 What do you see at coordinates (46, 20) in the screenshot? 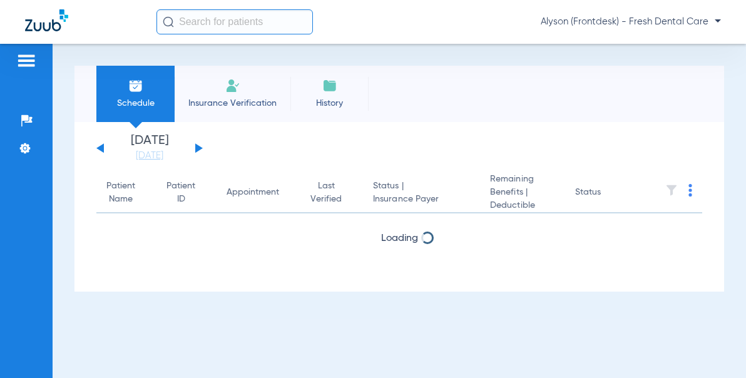
I see `img: Zuub Logo` at bounding box center [46, 20].